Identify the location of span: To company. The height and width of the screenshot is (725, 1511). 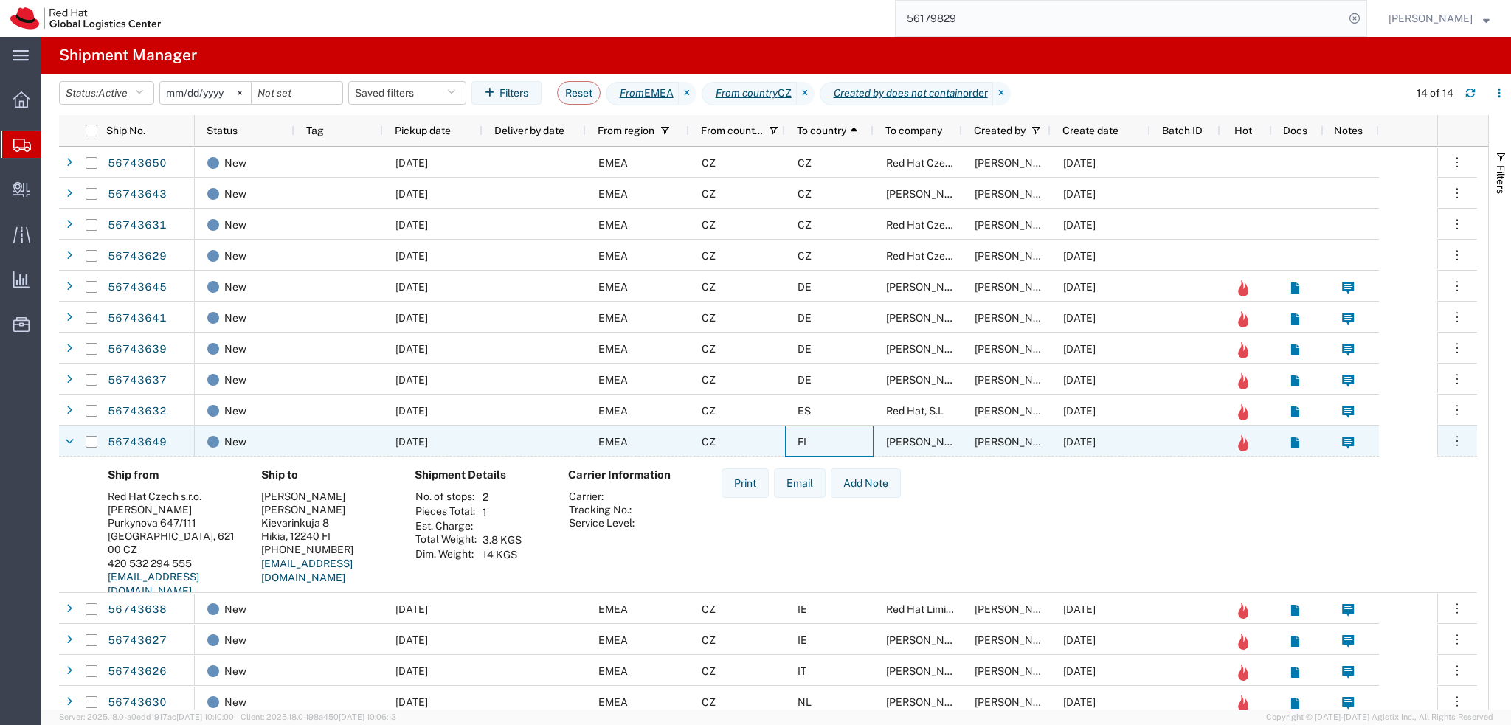
(913, 131).